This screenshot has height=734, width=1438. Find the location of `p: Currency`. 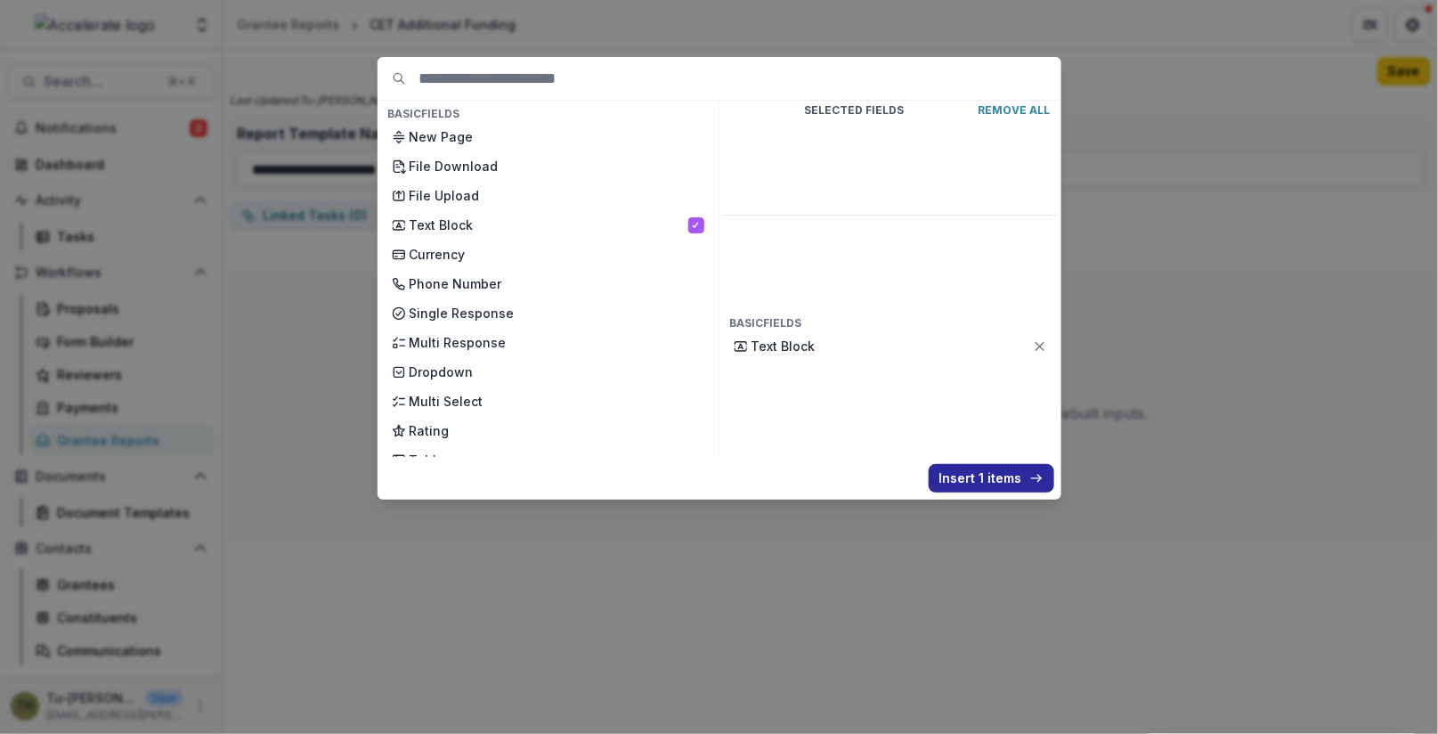

p: Currency is located at coordinates (556, 254).